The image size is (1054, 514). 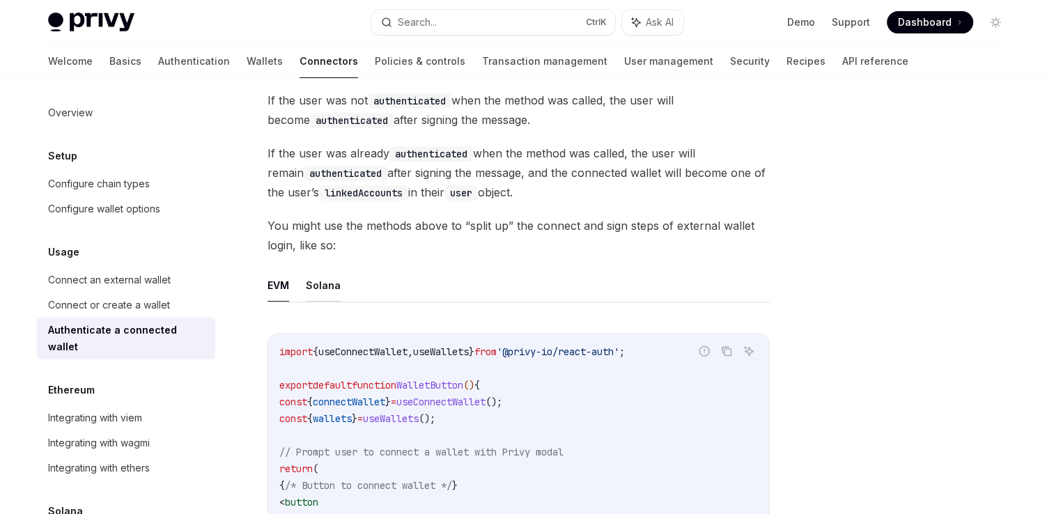 What do you see at coordinates (850, 22) in the screenshot?
I see `a: Support` at bounding box center [850, 22].